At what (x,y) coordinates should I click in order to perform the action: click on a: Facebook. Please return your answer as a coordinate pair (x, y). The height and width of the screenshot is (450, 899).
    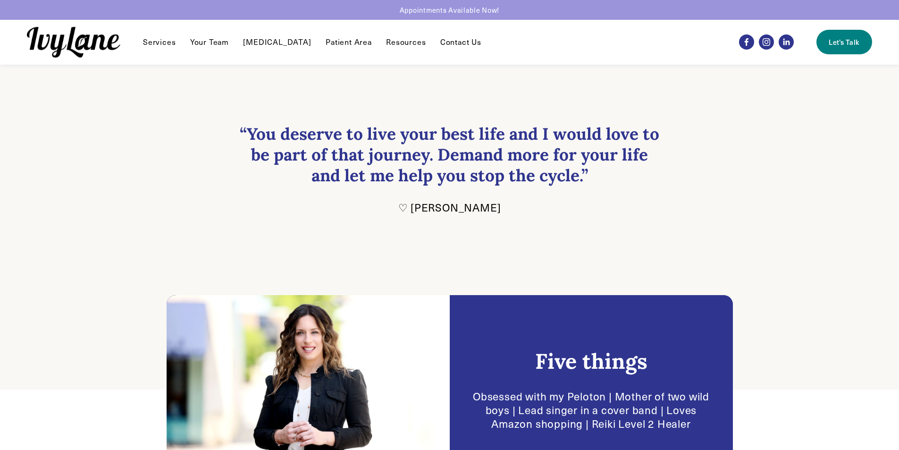
    Looking at the image, I should click on (747, 42).